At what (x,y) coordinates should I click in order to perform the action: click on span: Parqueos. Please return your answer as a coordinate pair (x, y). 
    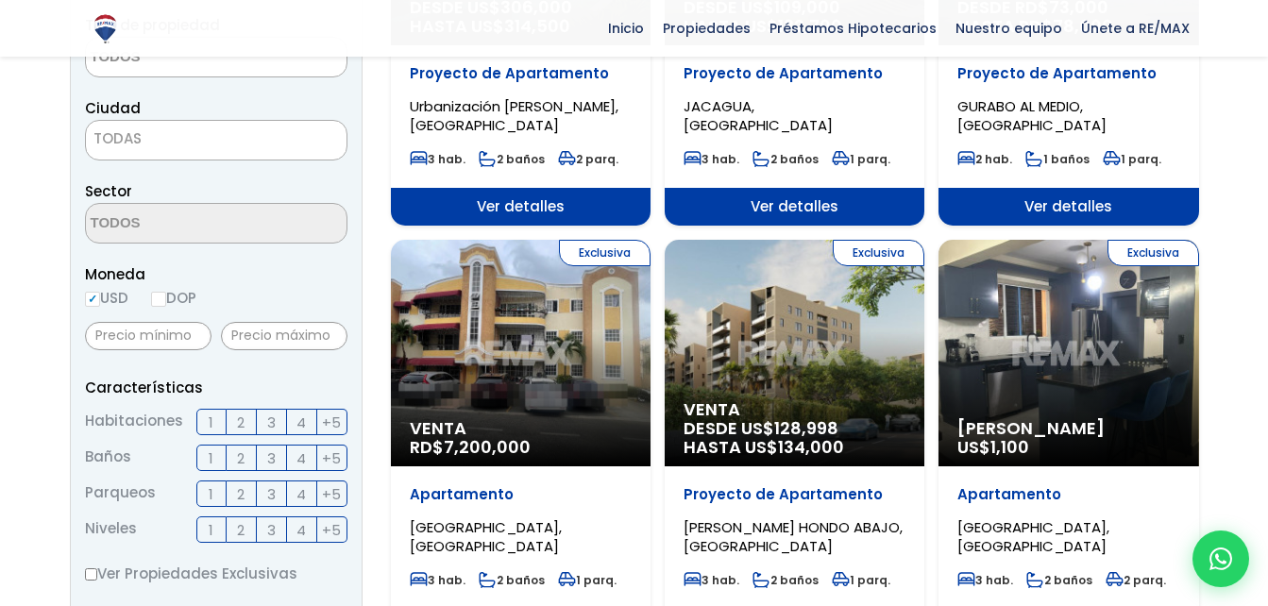
    Looking at the image, I should click on (120, 494).